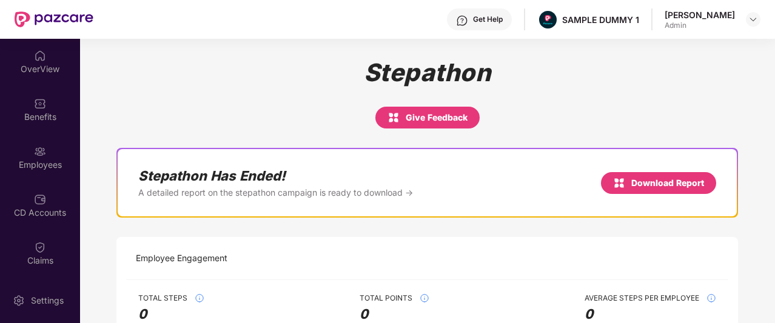 Image resolution: width=775 pixels, height=323 pixels. Describe the element at coordinates (181, 258) in the screenshot. I see `span: Employee Engagement` at that location.